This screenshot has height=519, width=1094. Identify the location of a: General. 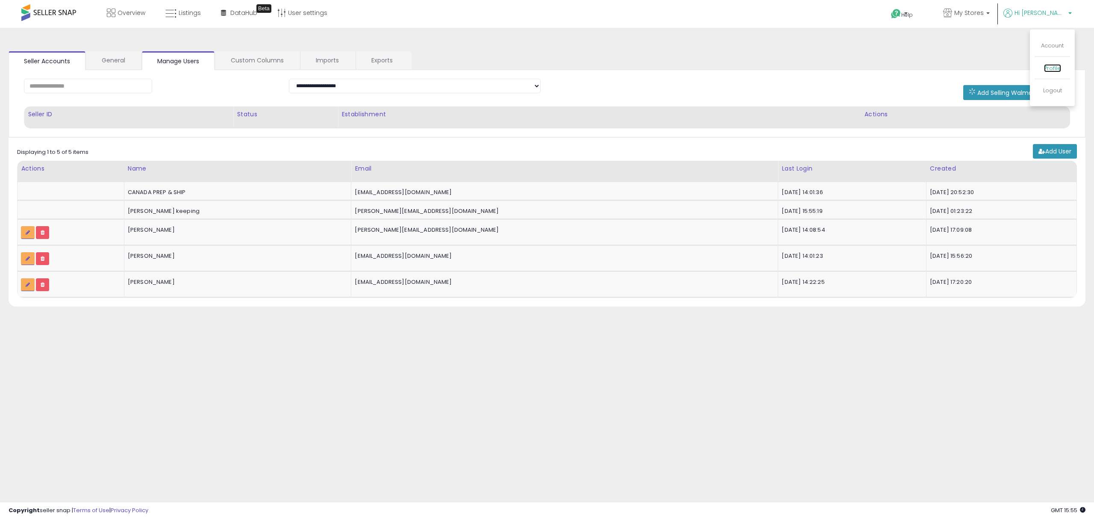
(113, 60).